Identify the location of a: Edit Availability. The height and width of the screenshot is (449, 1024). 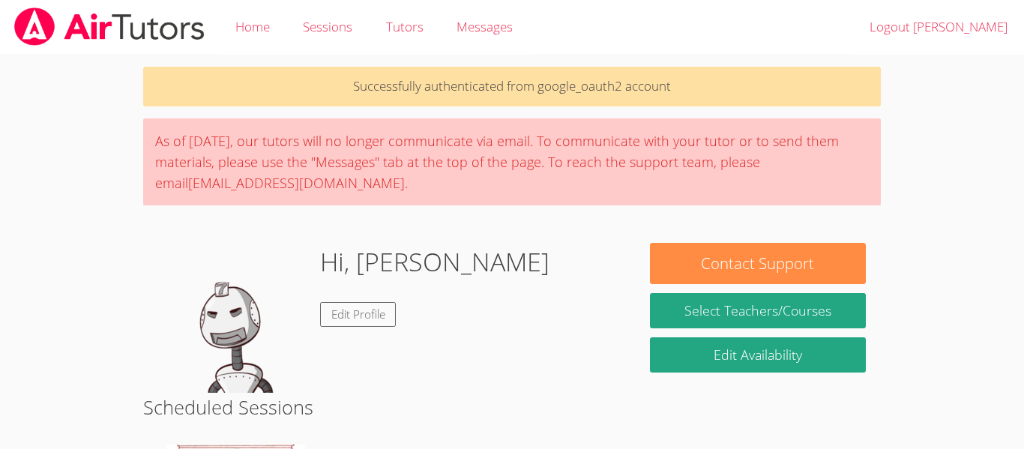
(758, 354).